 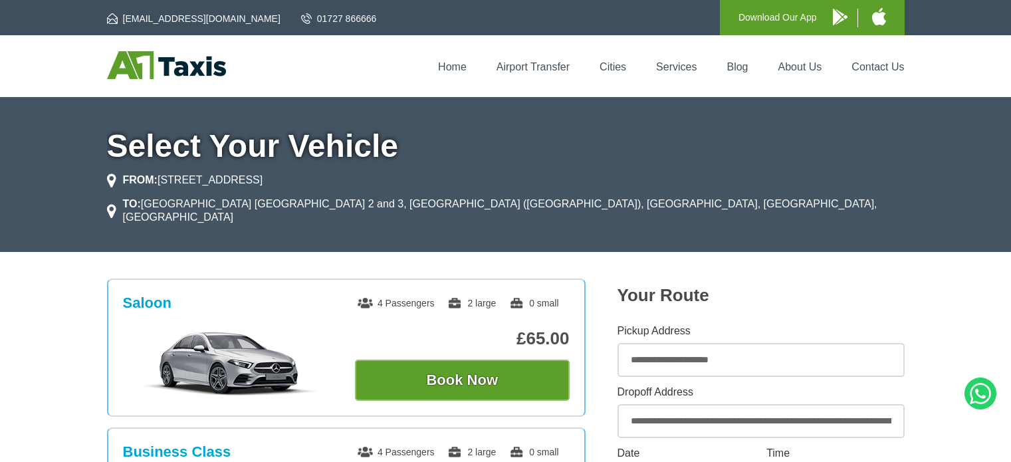 I want to click on img: A1 Taxis Android App, so click(x=840, y=17).